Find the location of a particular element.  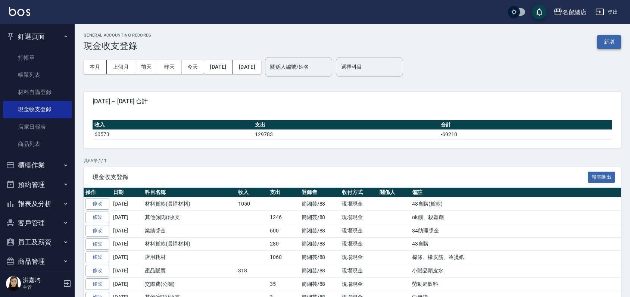

button: 報表匯出 is located at coordinates (602, 177).